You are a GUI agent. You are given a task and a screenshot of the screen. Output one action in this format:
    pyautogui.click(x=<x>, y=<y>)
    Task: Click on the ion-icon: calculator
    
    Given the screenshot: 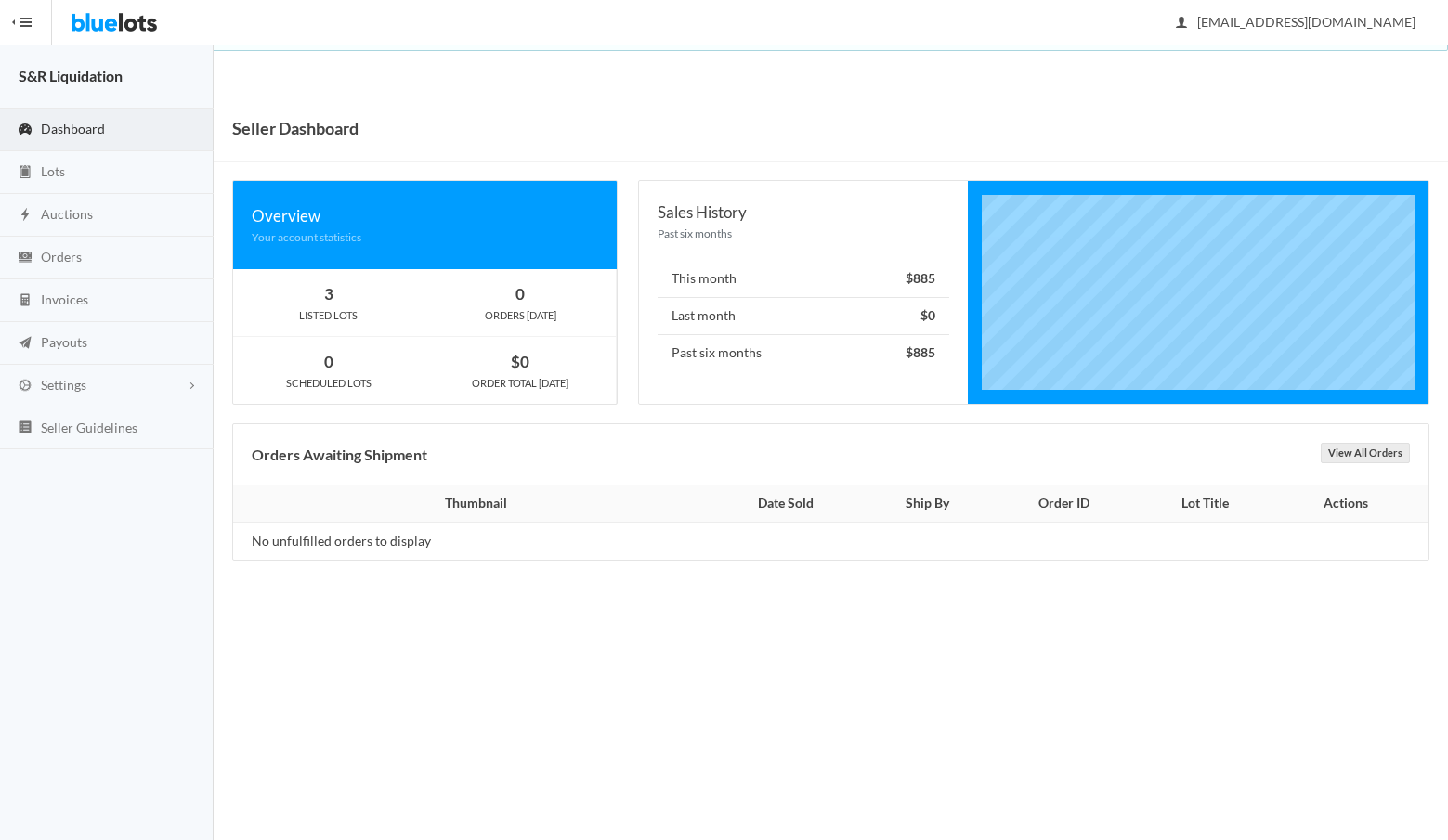 What is the action you would take?
    pyautogui.click(x=25, y=300)
    